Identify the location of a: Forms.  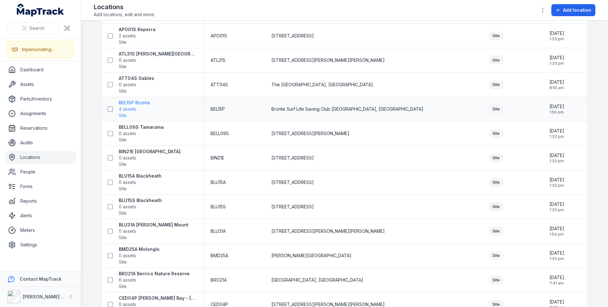
(40, 186).